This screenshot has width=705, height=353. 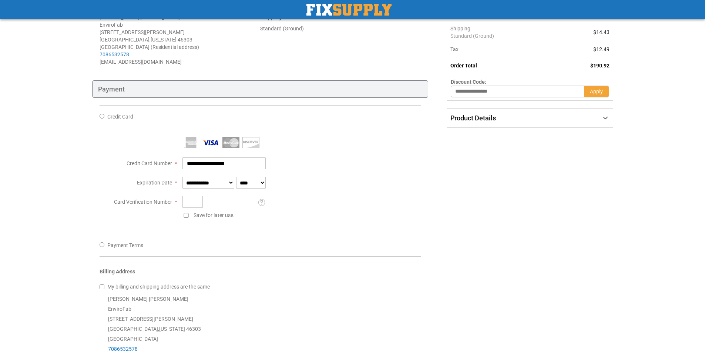 I want to click on span: Shipping Method, so click(x=280, y=17).